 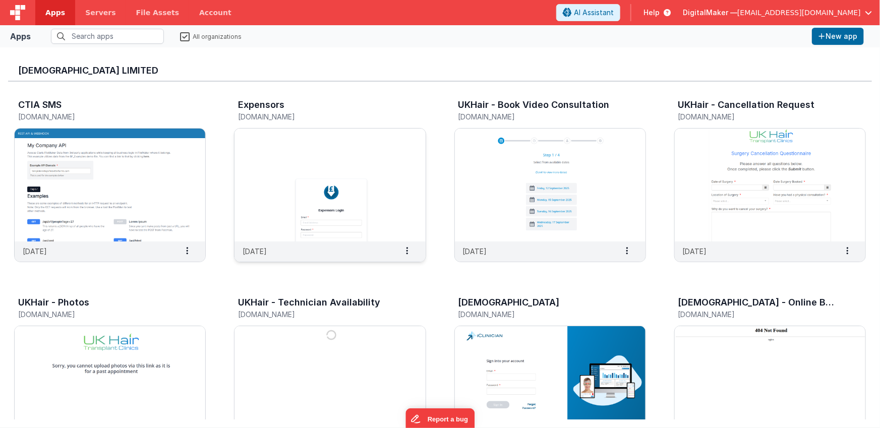 What do you see at coordinates (710, 13) in the screenshot?
I see `span: DigitalMaker —` at bounding box center [710, 13].